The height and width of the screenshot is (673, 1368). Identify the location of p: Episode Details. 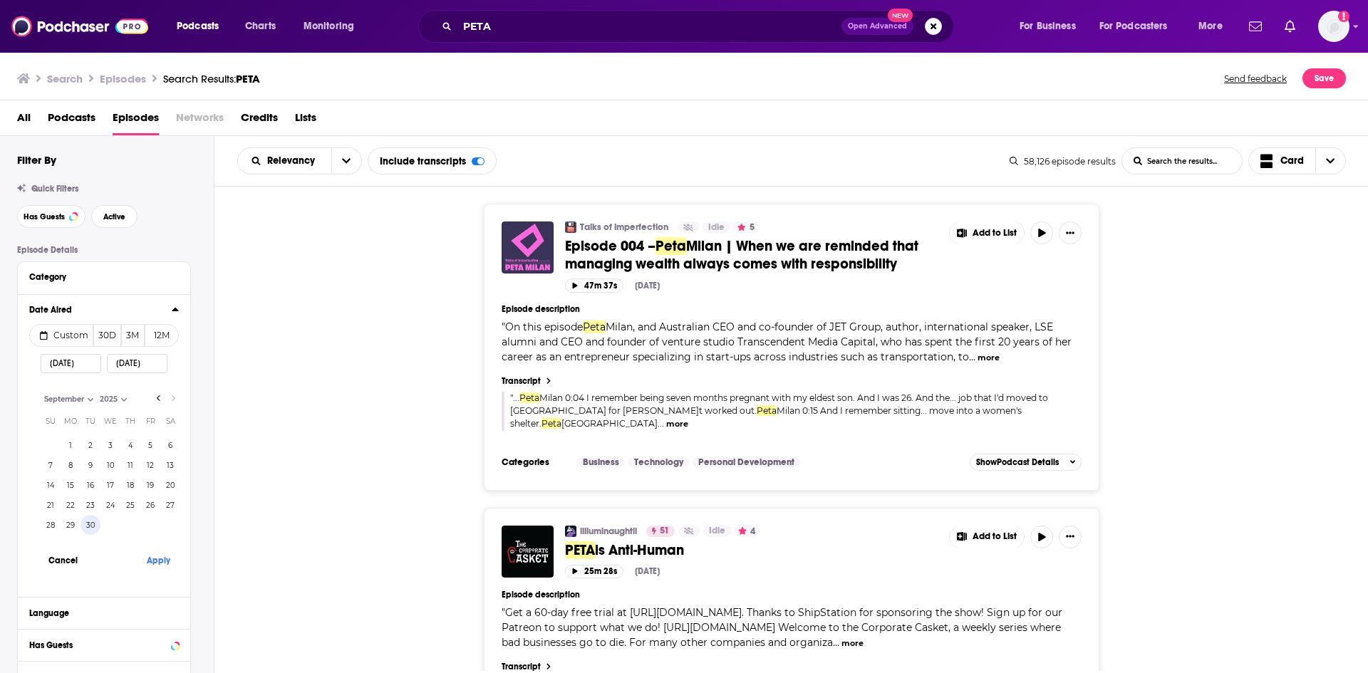
(104, 250).